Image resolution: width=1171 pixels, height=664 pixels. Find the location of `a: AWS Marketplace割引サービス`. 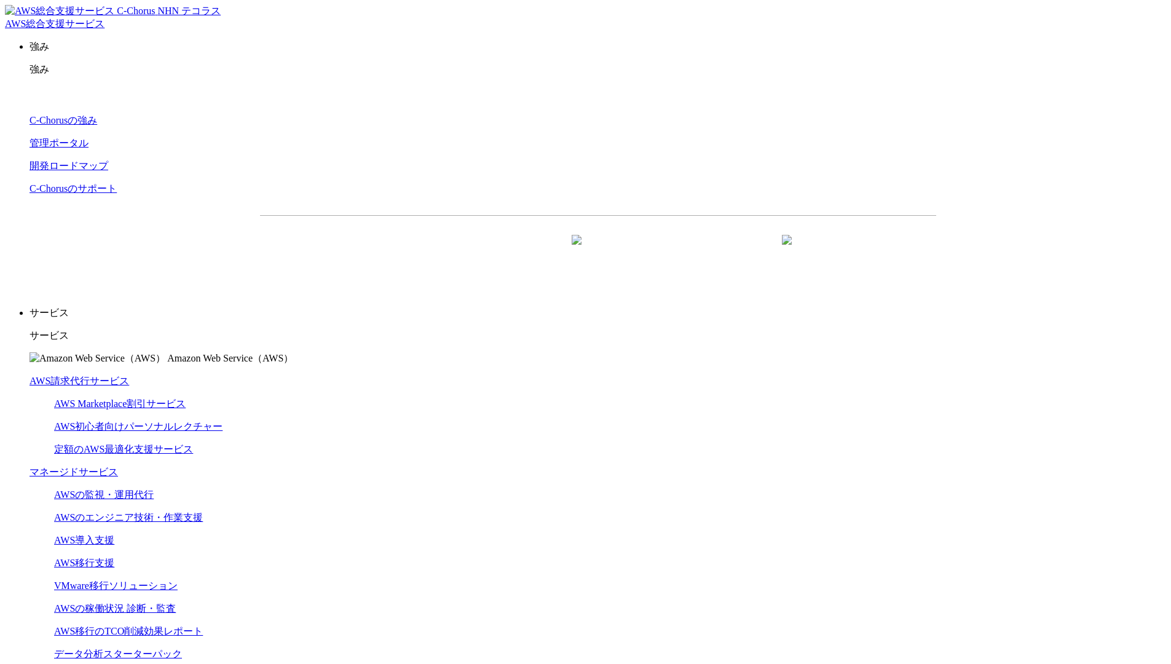

a: AWS Marketplace割引サービス is located at coordinates (120, 403).